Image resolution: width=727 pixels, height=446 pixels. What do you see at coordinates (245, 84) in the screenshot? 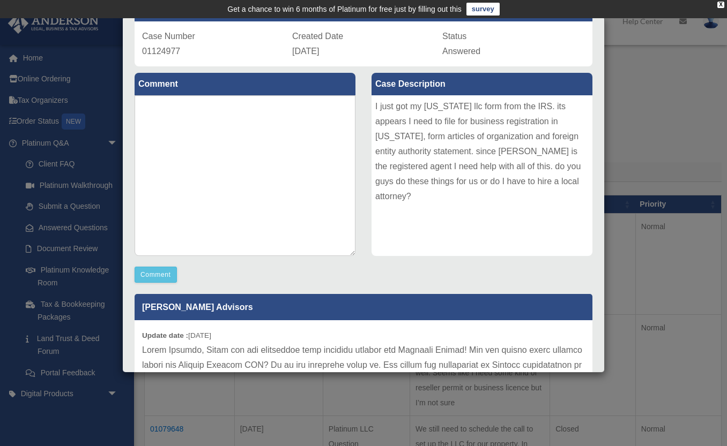
I see `label: Comment` at bounding box center [245, 84].